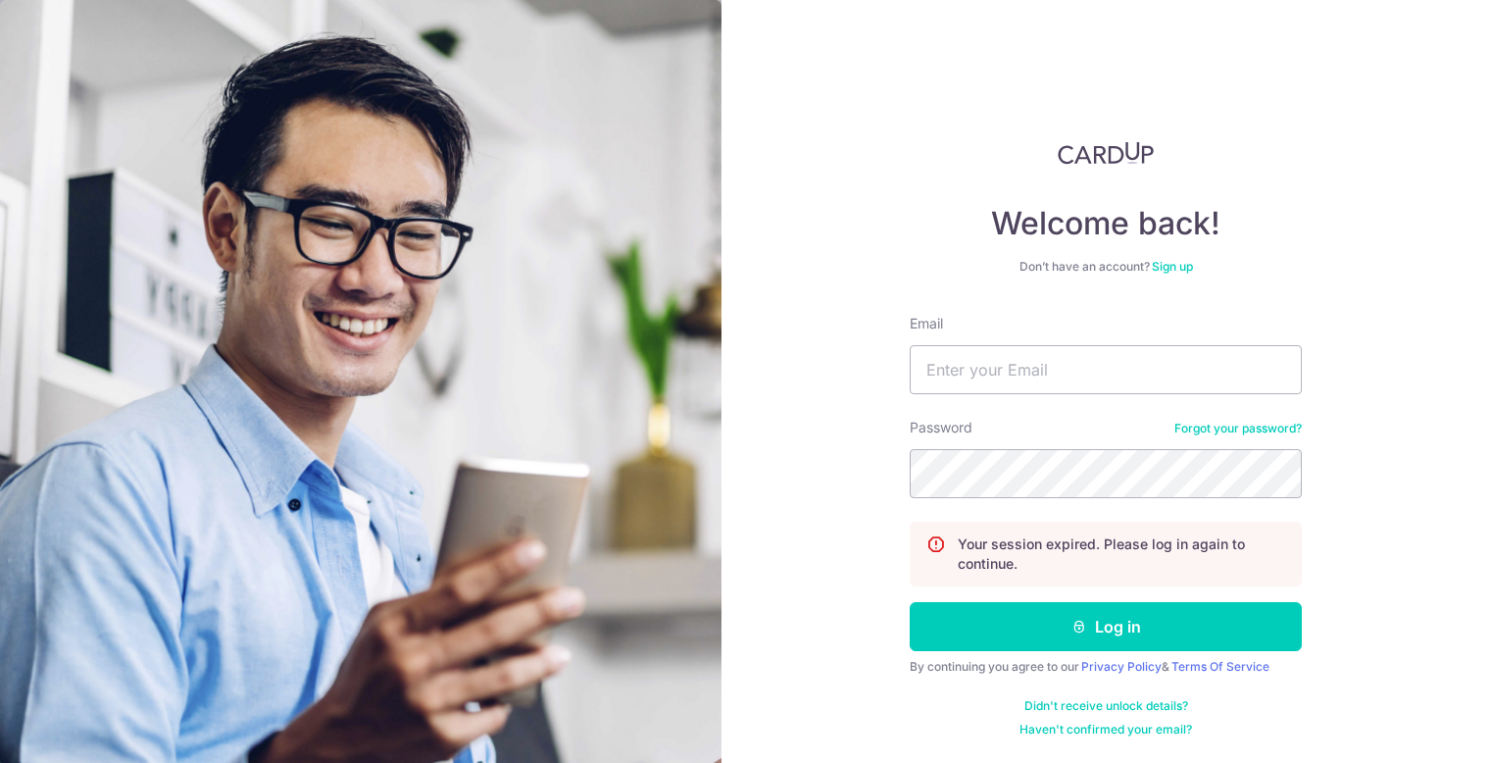 The image size is (1490, 763). What do you see at coordinates (1172, 266) in the screenshot?
I see `a: Sign up` at bounding box center [1172, 266].